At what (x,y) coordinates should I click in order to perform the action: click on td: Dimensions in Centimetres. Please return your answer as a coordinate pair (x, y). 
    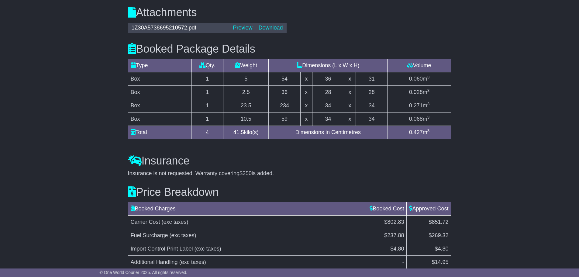
    Looking at the image, I should click on (328, 132).